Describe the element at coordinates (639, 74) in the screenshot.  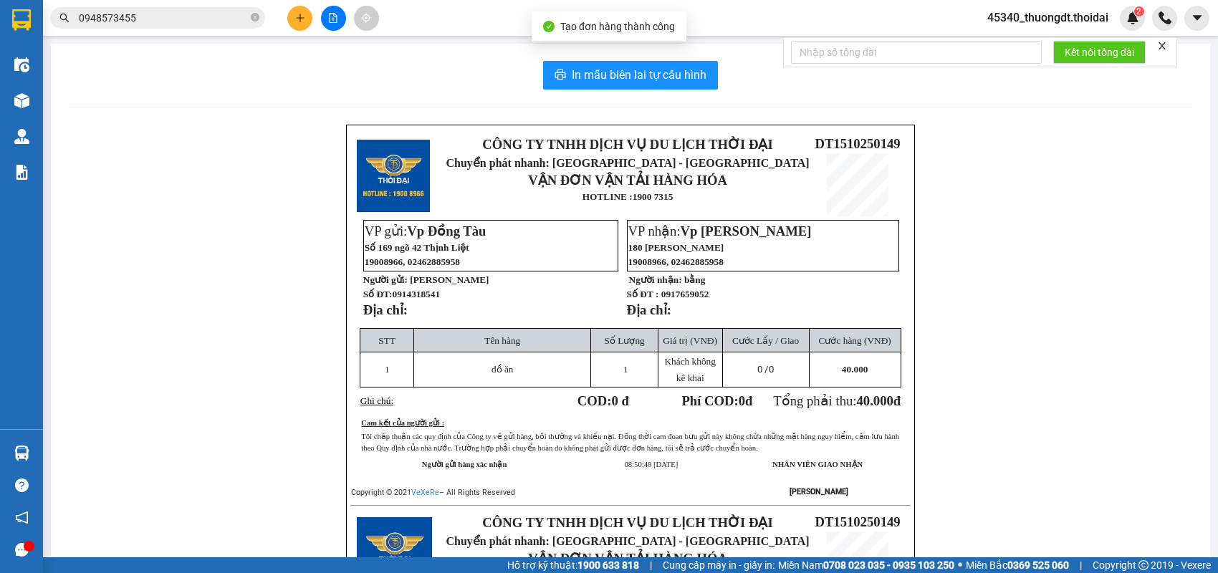
I see `span: In mẫu biên lai tự cấu hình` at that location.